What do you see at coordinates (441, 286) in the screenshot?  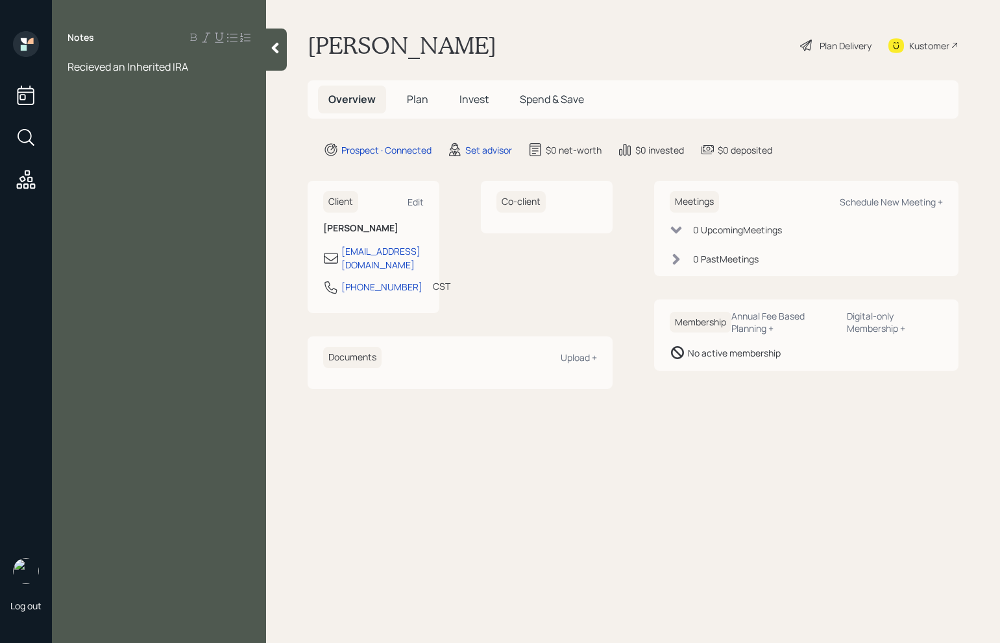 I see `div: CST` at bounding box center [441, 286].